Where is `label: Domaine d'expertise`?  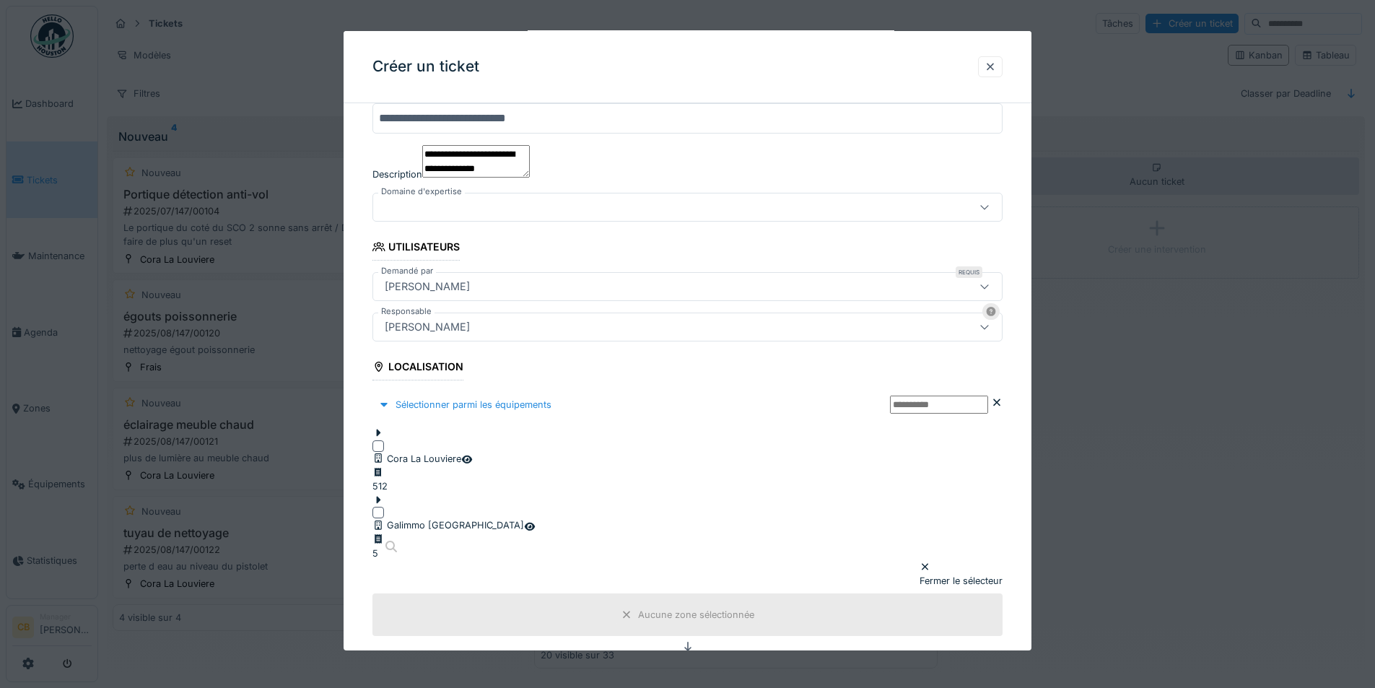
label: Domaine d'expertise is located at coordinates (422, 191).